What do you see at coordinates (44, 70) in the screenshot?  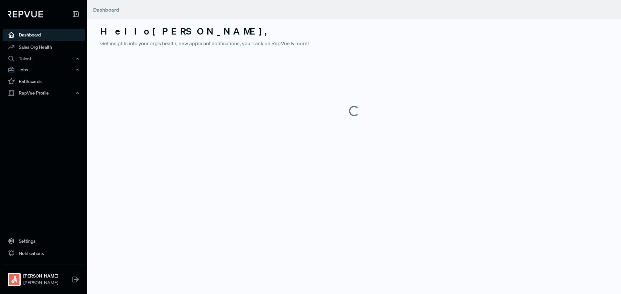 I see `button: Jobs` at bounding box center [44, 70].